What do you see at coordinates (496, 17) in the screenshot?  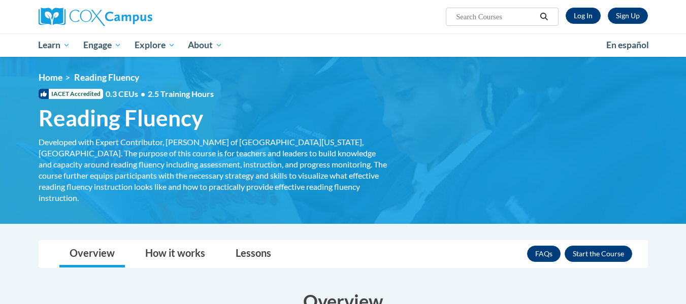 I see `input: Search Courses` at bounding box center [496, 17].